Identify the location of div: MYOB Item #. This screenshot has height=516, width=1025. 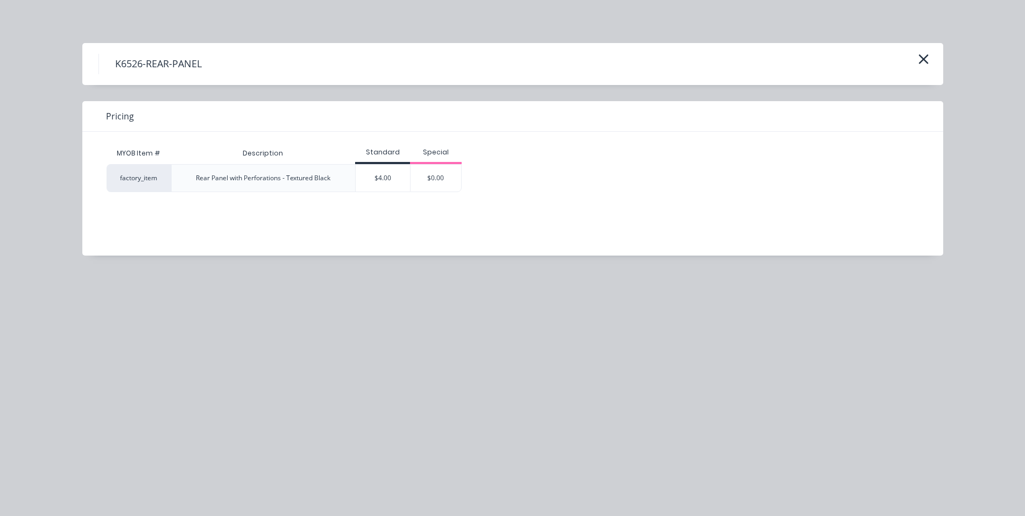
(139, 153).